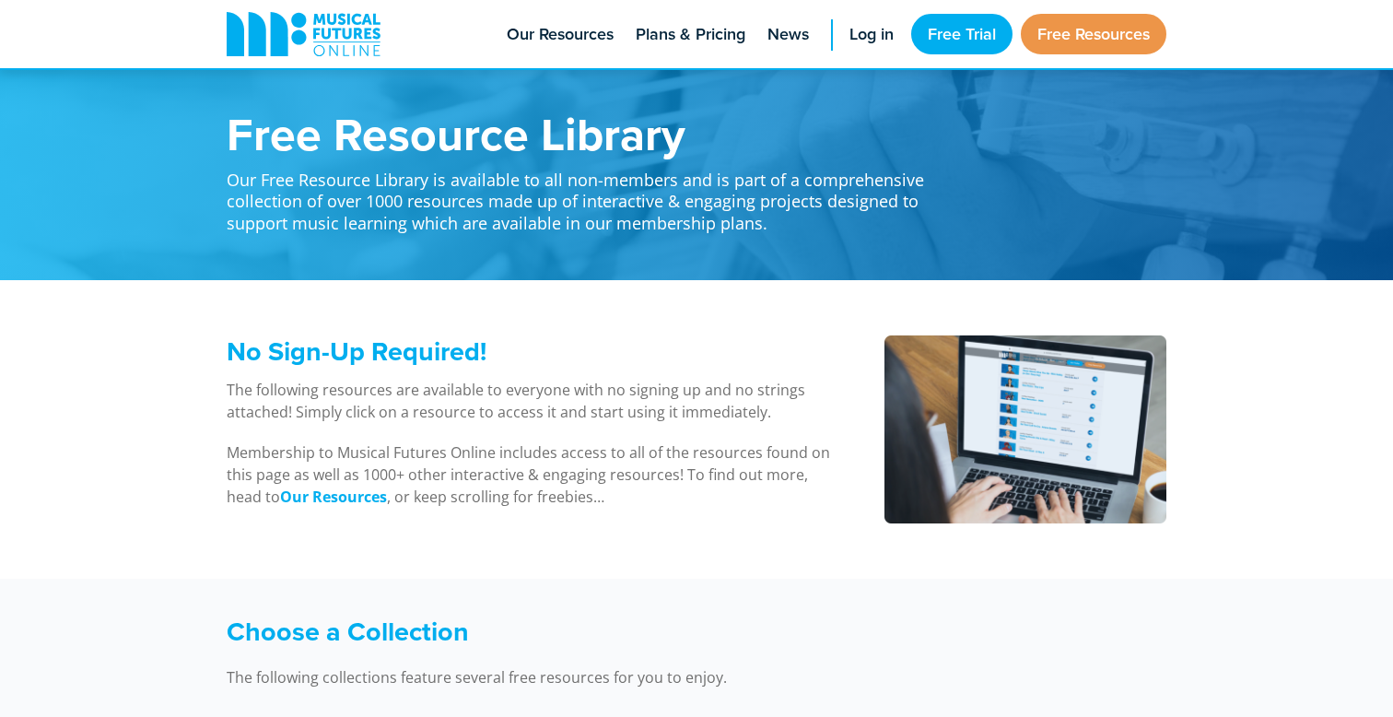 The height and width of the screenshot is (717, 1393). I want to click on a: Free Trial, so click(962, 34).